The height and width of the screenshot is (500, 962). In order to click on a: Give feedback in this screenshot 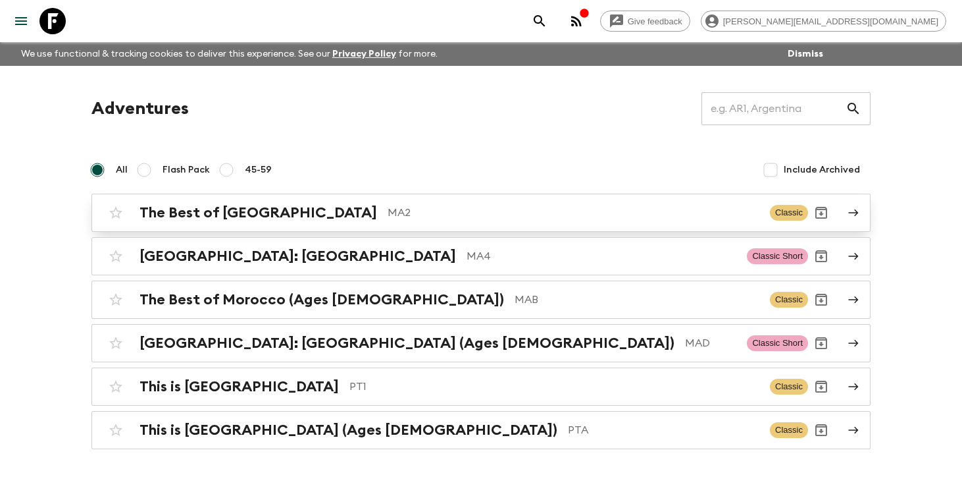, I will do `click(645, 21)`.